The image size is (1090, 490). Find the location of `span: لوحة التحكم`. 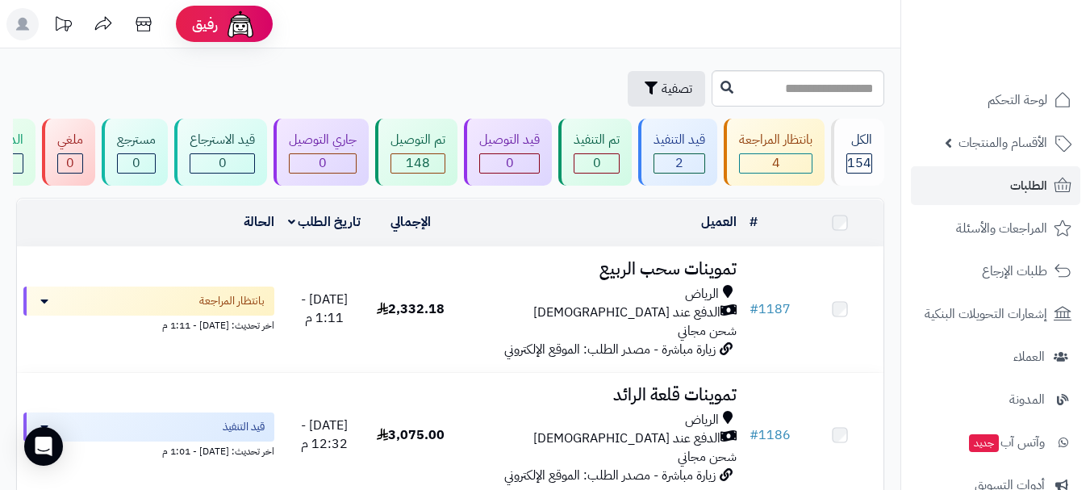

span: لوحة التحكم is located at coordinates (1018, 100).